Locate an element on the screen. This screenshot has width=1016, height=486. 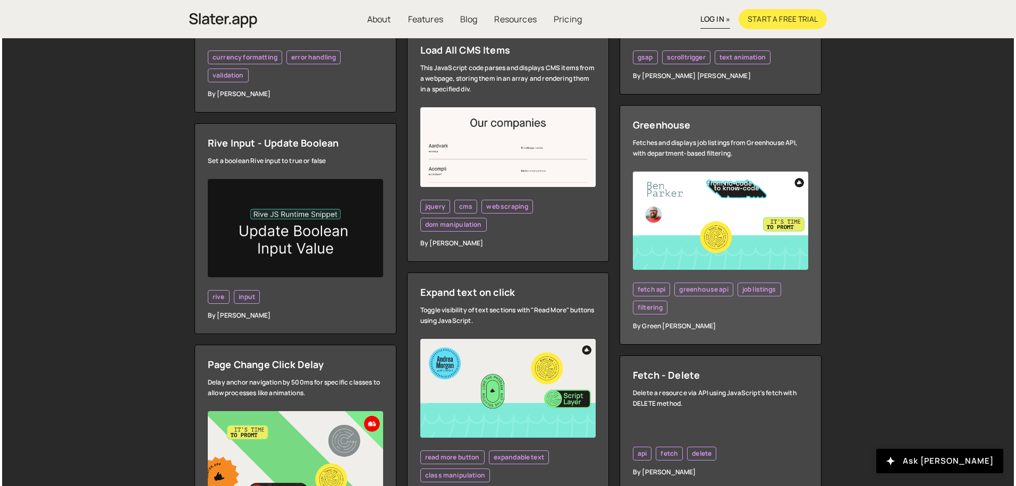
div: Delete a resource via API using JavaScript's fetch with DELETE method. is located at coordinates (721, 399).